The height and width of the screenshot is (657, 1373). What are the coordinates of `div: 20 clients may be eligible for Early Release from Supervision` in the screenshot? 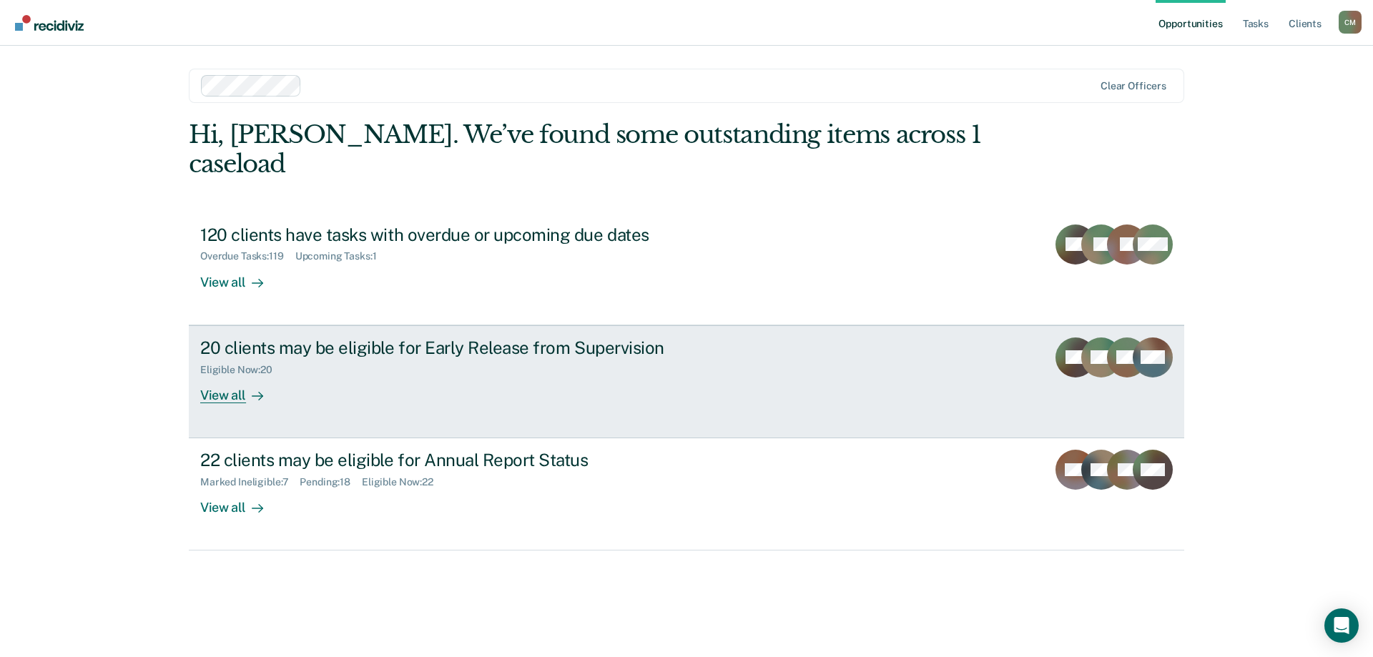 It's located at (451, 348).